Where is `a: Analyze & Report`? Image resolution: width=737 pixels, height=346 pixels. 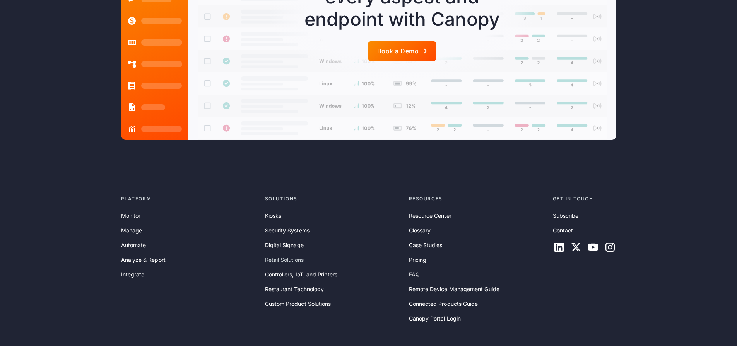 a: Analyze & Report is located at coordinates (143, 260).